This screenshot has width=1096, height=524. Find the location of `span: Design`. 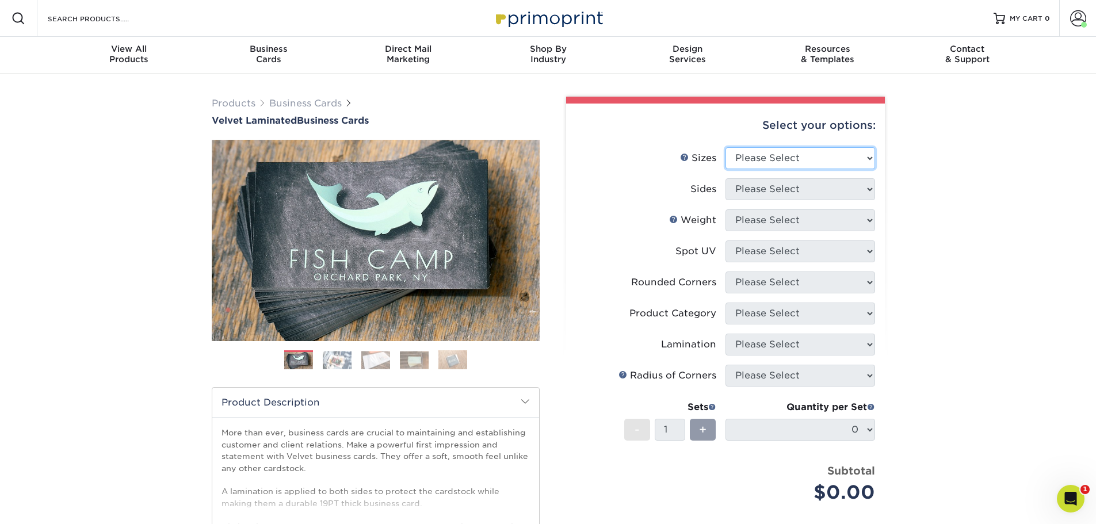

span: Design is located at coordinates (688, 49).